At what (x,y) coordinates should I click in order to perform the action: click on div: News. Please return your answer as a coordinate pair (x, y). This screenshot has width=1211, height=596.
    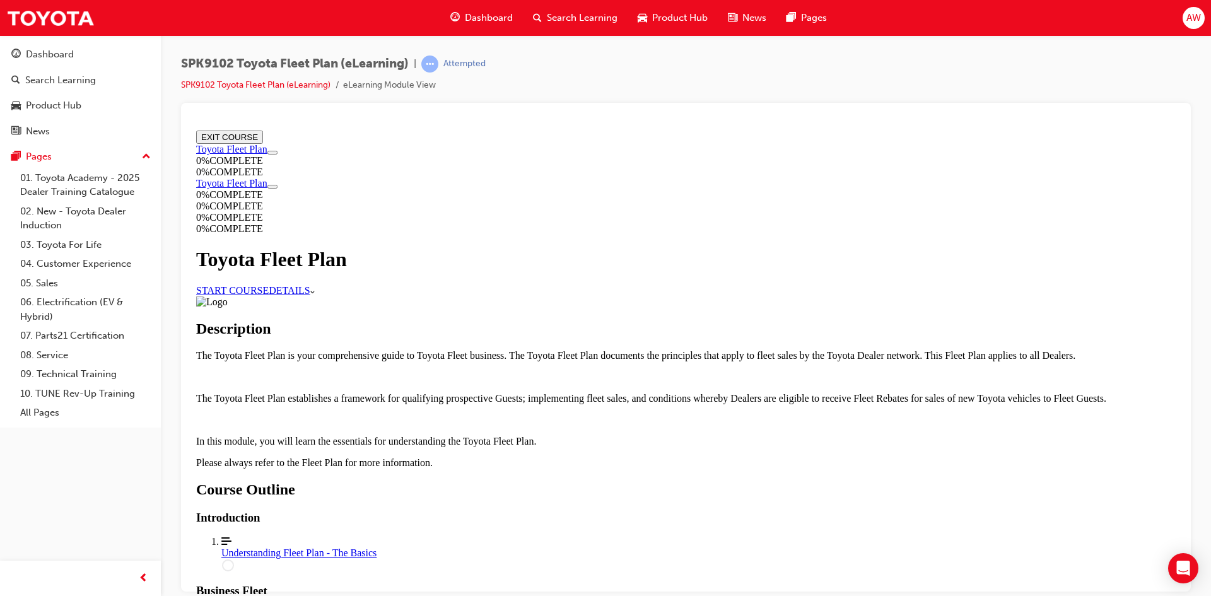
    Looking at the image, I should click on (38, 131).